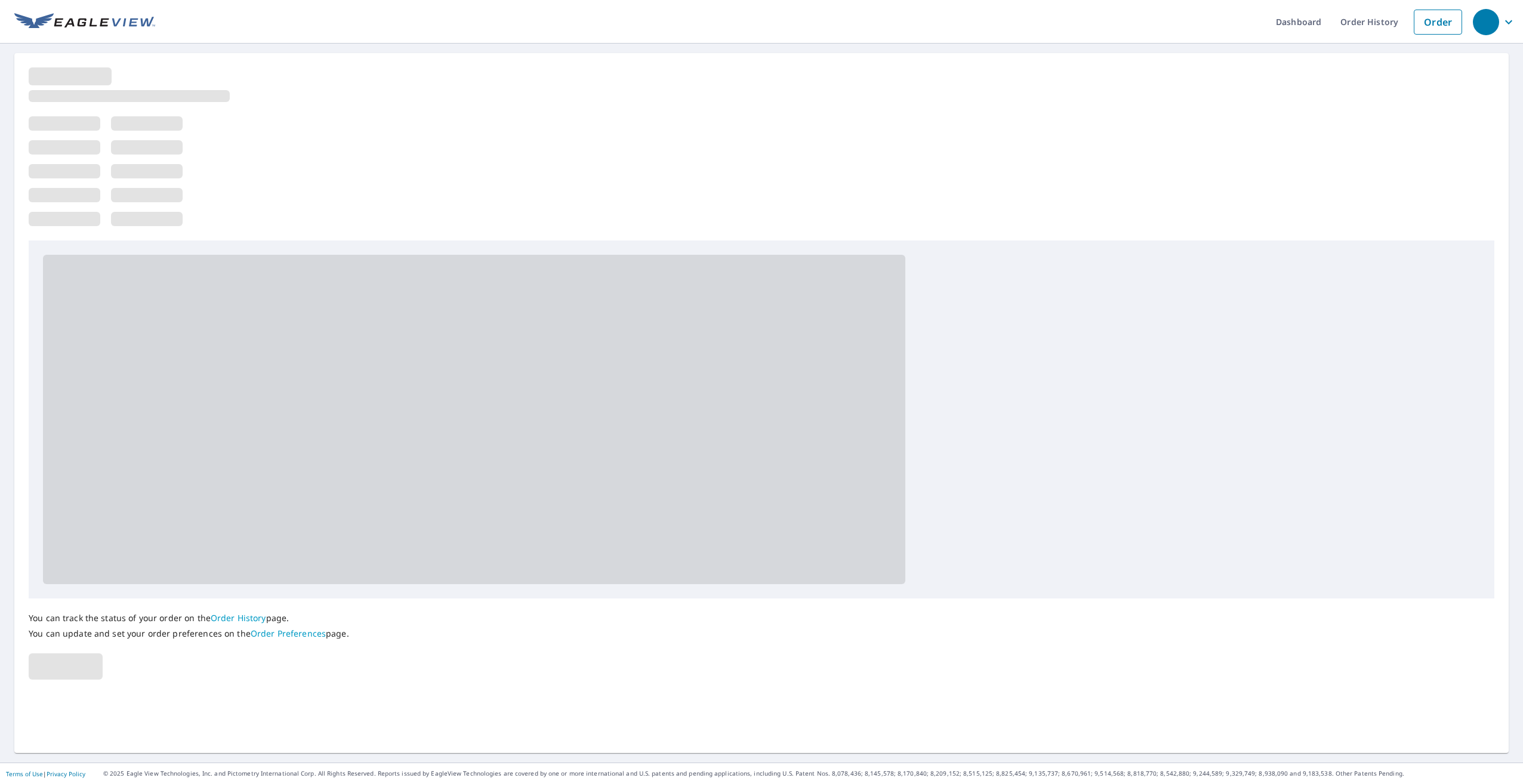  Describe the element at coordinates (84, 23) in the screenshot. I see `img: EV Logo` at that location.